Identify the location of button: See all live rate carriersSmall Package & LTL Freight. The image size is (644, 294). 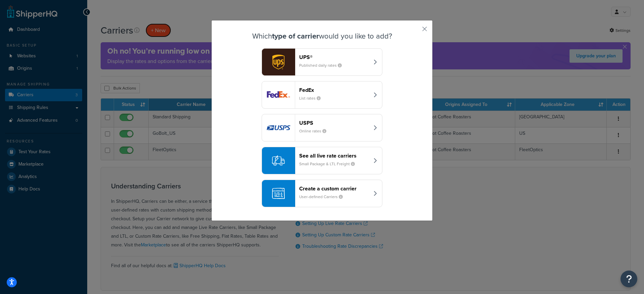
(322, 161).